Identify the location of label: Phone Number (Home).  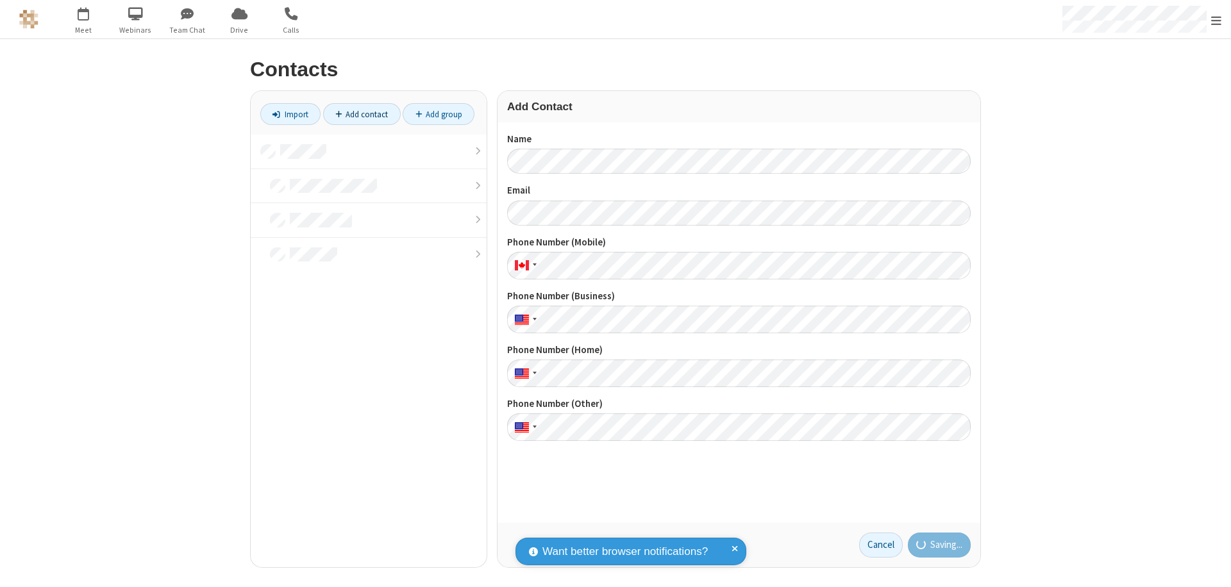
(739, 350).